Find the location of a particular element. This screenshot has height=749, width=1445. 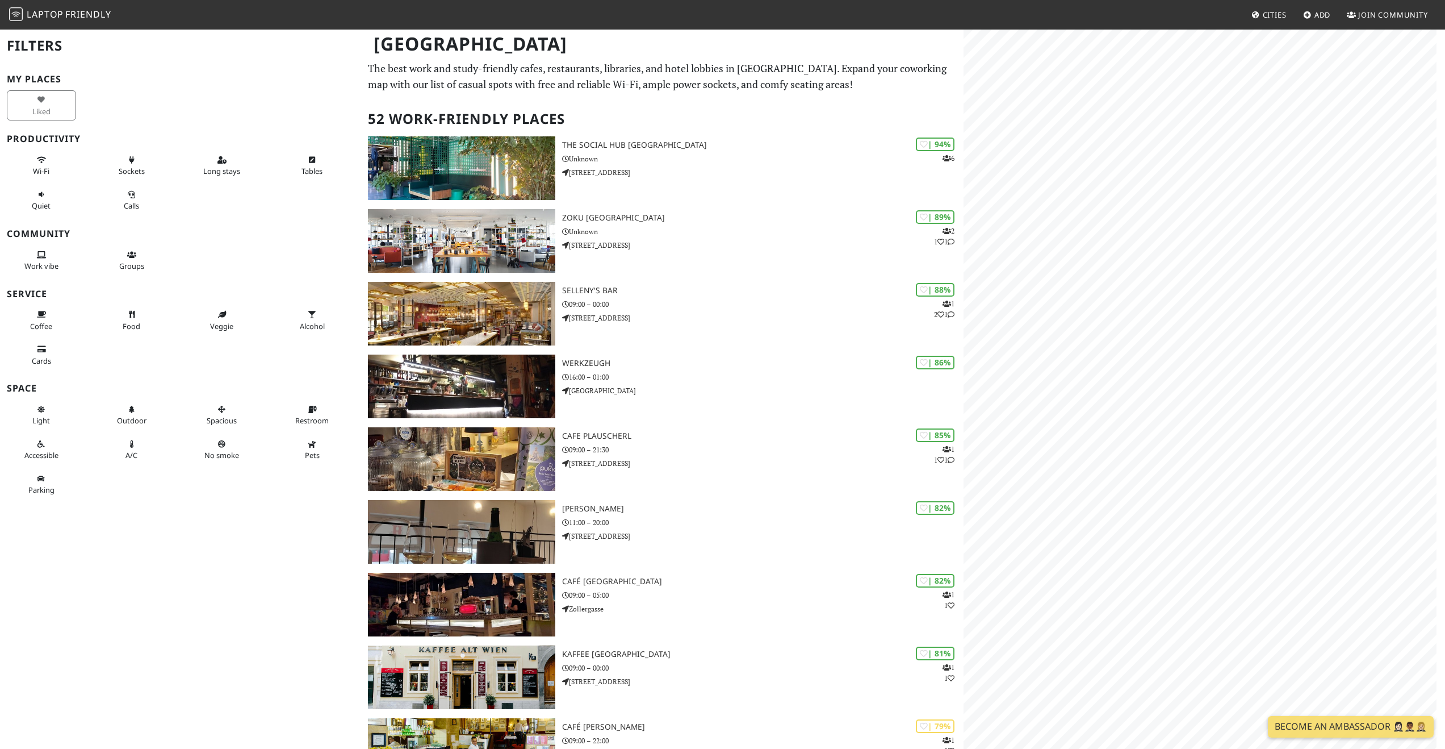

p: 09:00 – 21:30 is located at coordinates (763, 449).